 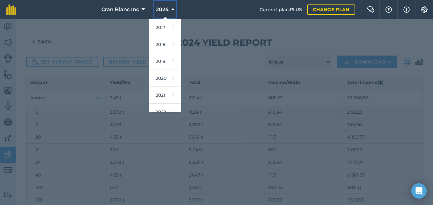 I want to click on span: Current plan : PLUS, so click(x=280, y=10).